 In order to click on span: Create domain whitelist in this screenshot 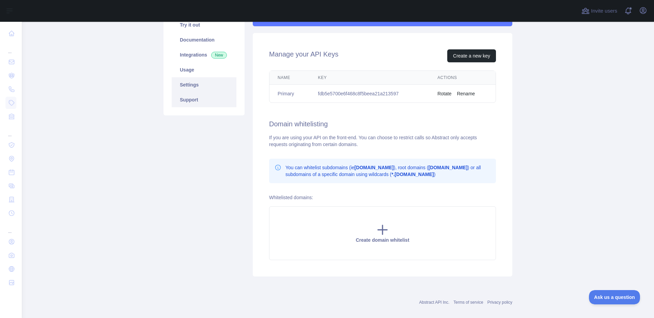, I will do `click(382, 240)`.